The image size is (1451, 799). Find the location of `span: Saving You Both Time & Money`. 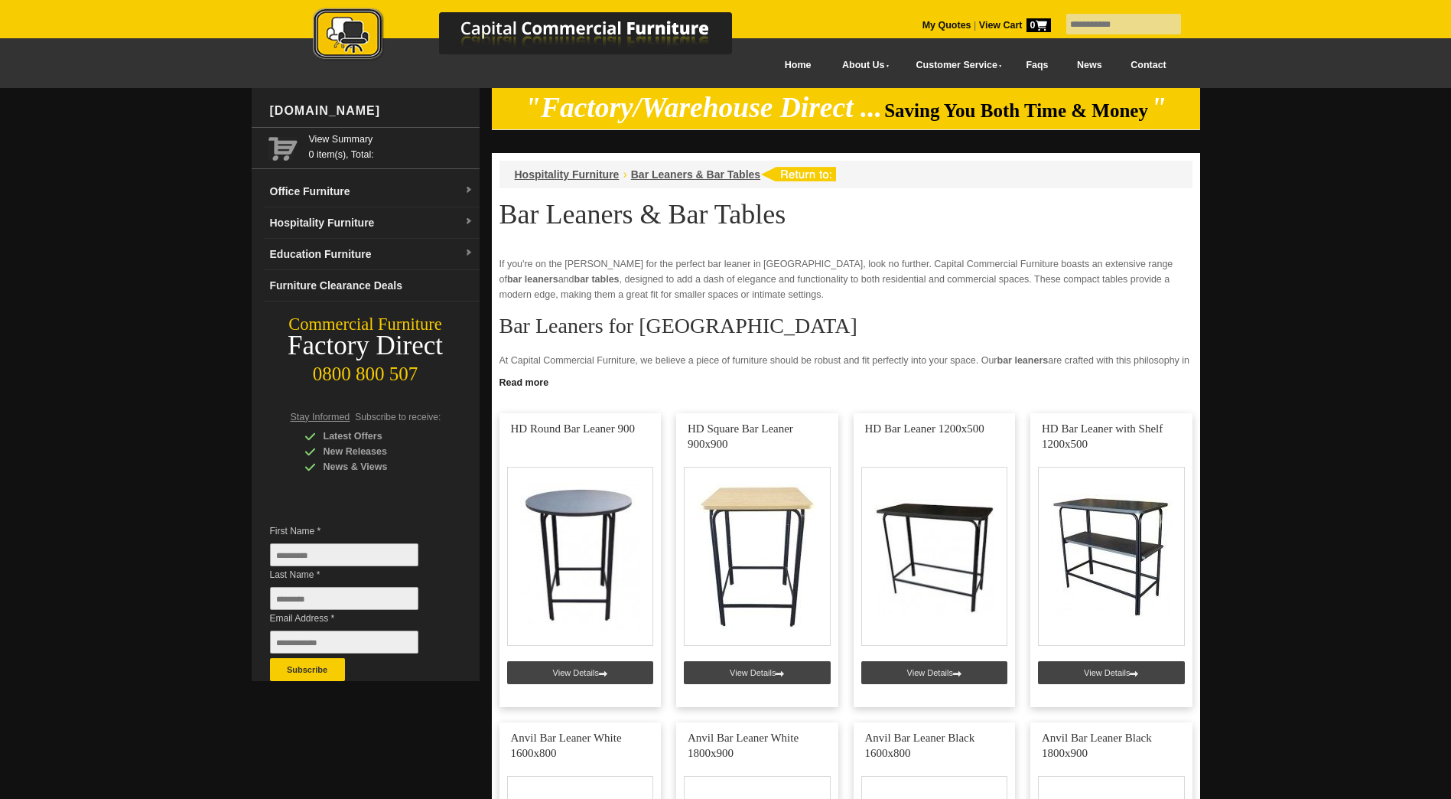

span: Saving You Both Time & Money is located at coordinates (1016, 110).